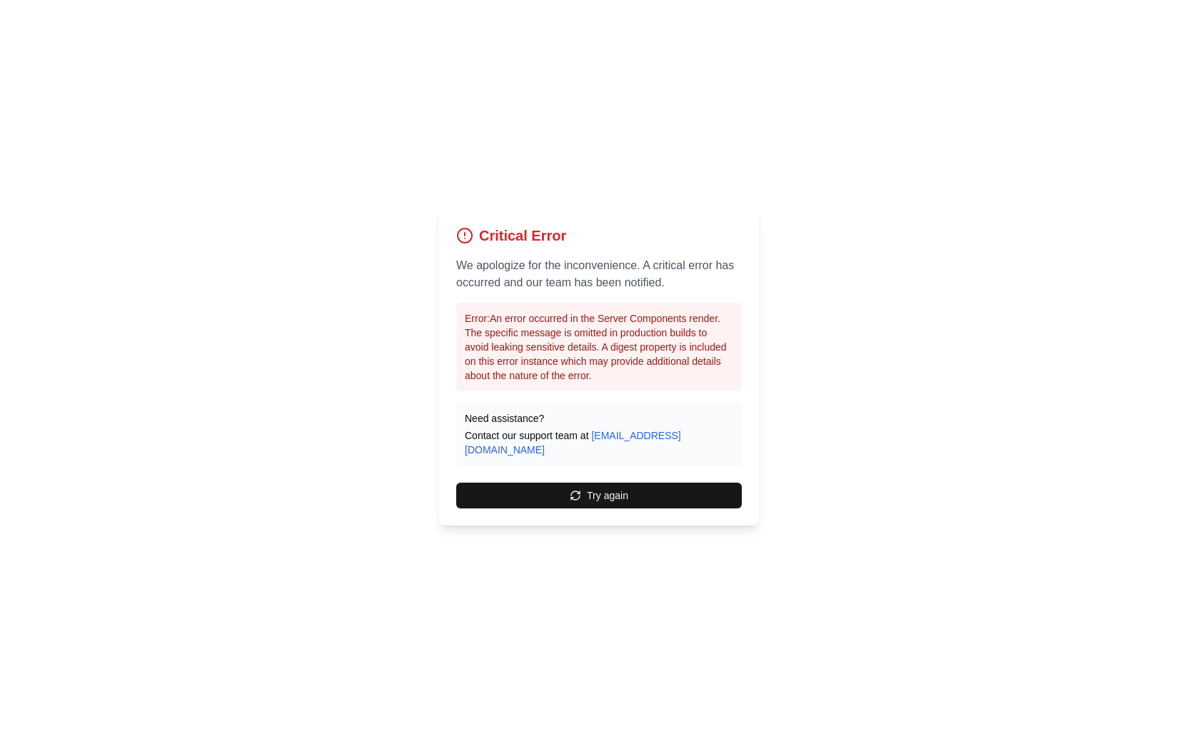  I want to click on p: Error: An error occurred in the Server Components render. The specific message is omitted in prod..., so click(599, 347).